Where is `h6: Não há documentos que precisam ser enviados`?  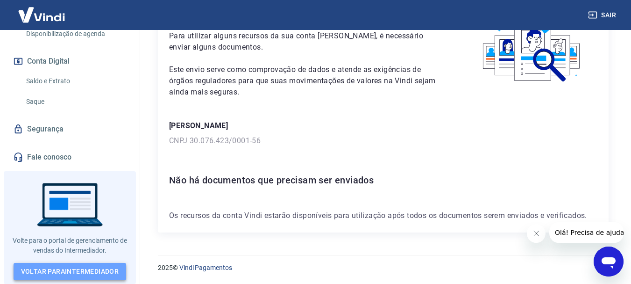
h6: Não há documentos que precisam ser enviados is located at coordinates (383, 180).